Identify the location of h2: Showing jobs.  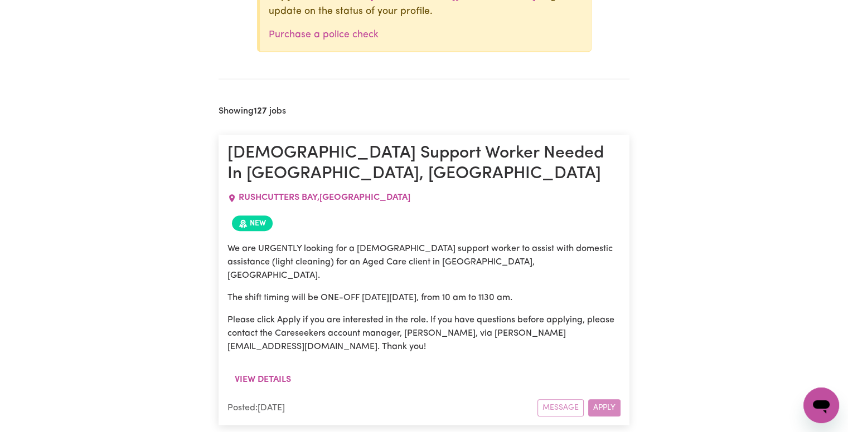
(252, 111).